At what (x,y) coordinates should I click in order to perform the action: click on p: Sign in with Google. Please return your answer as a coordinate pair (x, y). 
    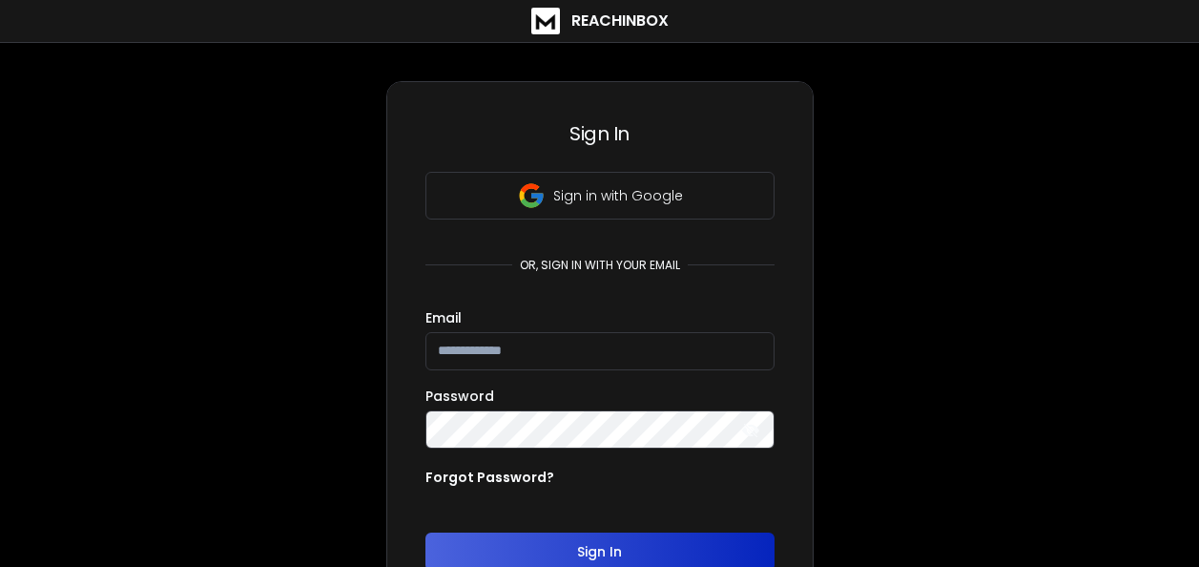
    Looking at the image, I should click on (618, 196).